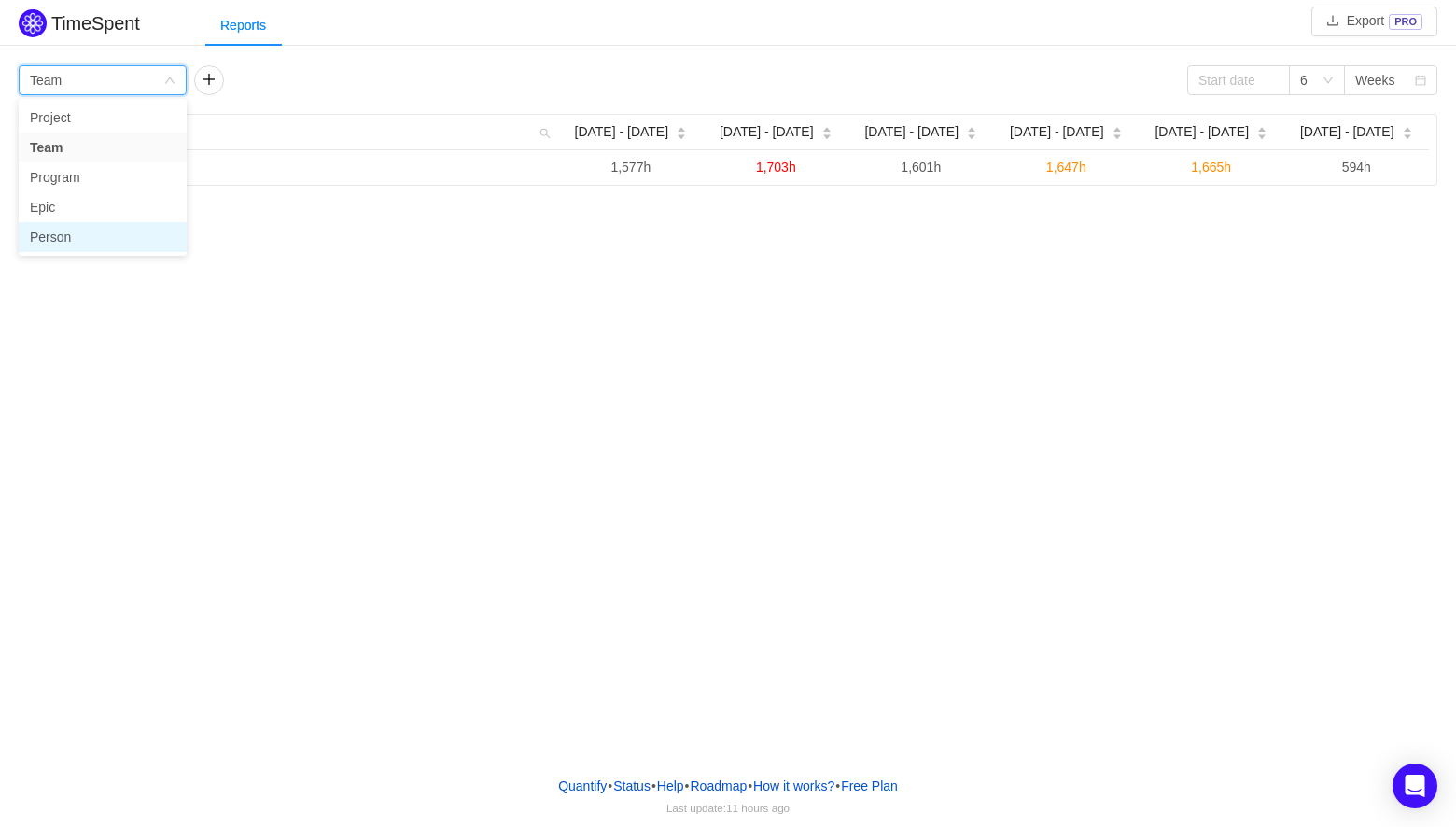 This screenshot has width=1456, height=827. What do you see at coordinates (243, 25) in the screenshot?
I see `div: Reports` at bounding box center [243, 25].